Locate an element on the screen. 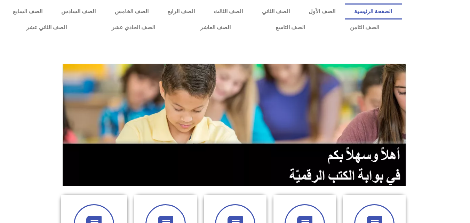 This screenshot has height=223, width=470. a: الصف العاشر is located at coordinates (215, 27).